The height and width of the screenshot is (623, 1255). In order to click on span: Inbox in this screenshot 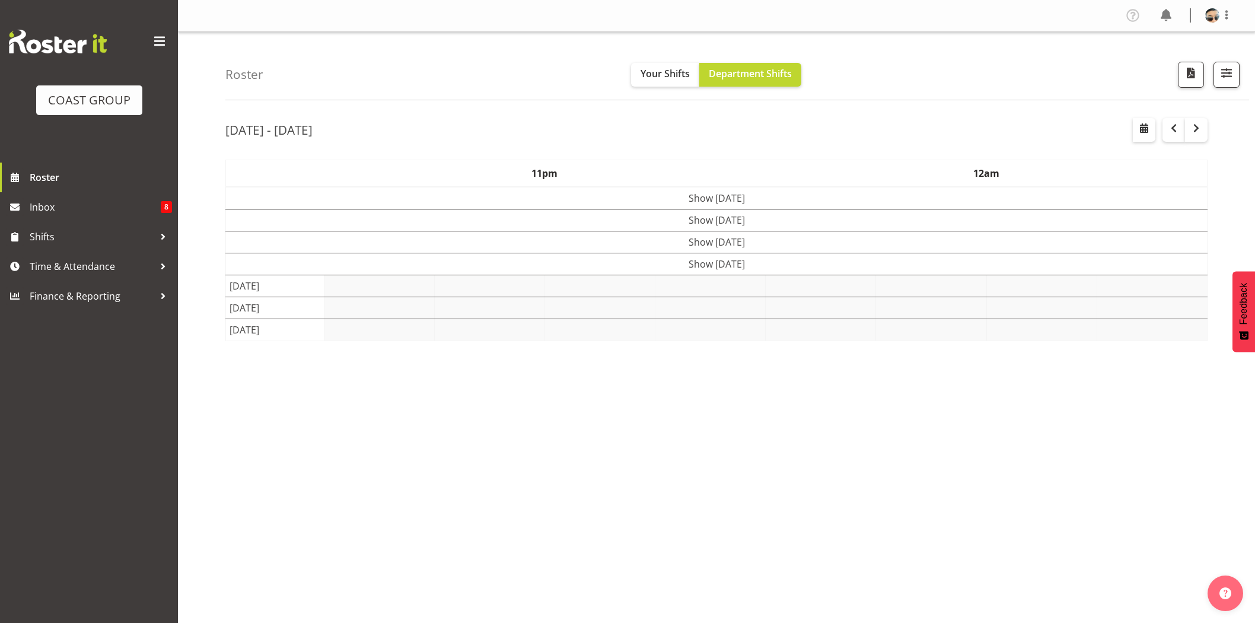, I will do `click(95, 207)`.